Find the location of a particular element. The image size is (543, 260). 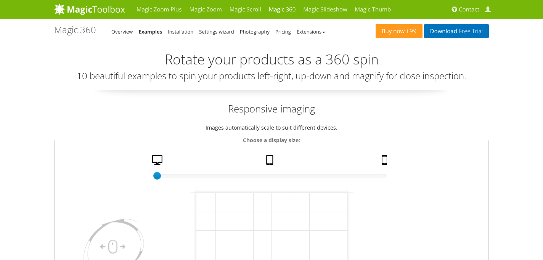

h2: Rotate your products as a 360 spin is located at coordinates (272, 59).